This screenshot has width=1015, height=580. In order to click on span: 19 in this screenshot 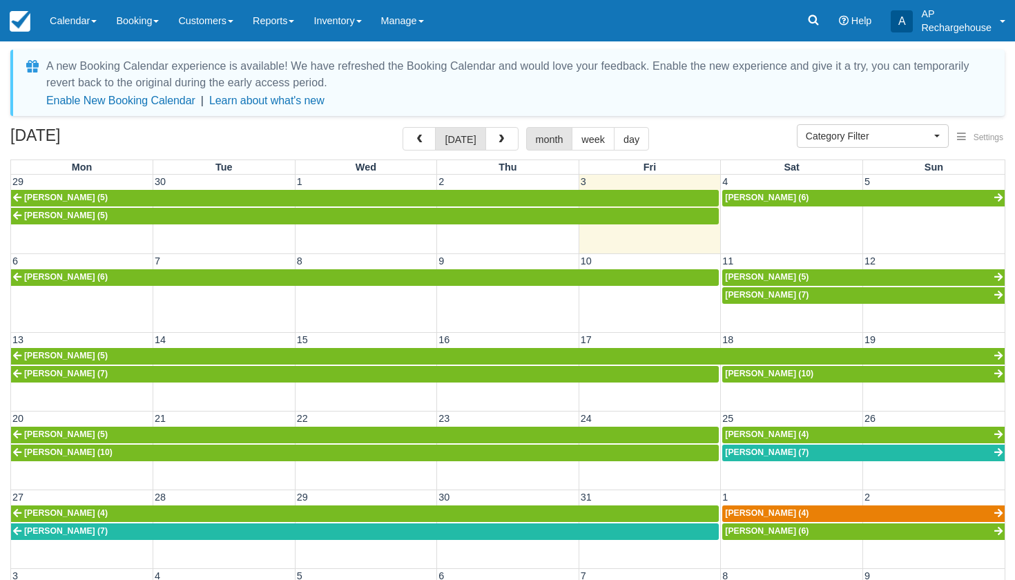, I will do `click(870, 340)`.